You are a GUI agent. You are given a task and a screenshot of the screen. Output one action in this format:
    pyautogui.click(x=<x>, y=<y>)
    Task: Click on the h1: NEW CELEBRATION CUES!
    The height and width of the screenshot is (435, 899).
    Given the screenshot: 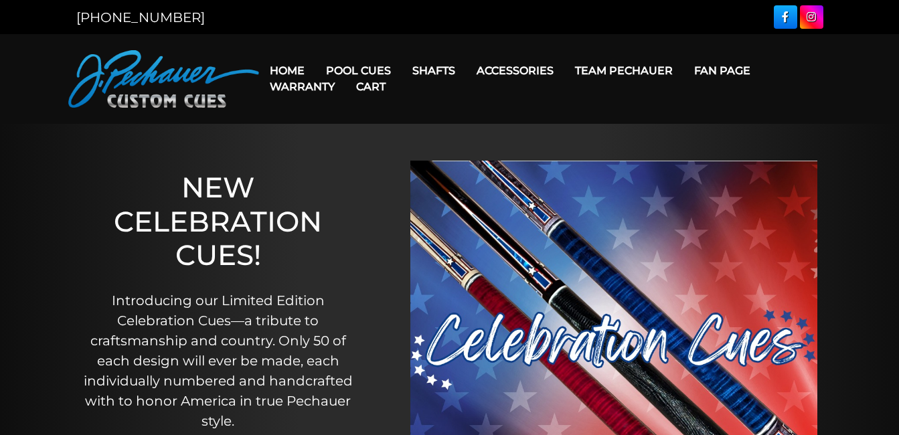 What is the action you would take?
    pyautogui.click(x=218, y=221)
    